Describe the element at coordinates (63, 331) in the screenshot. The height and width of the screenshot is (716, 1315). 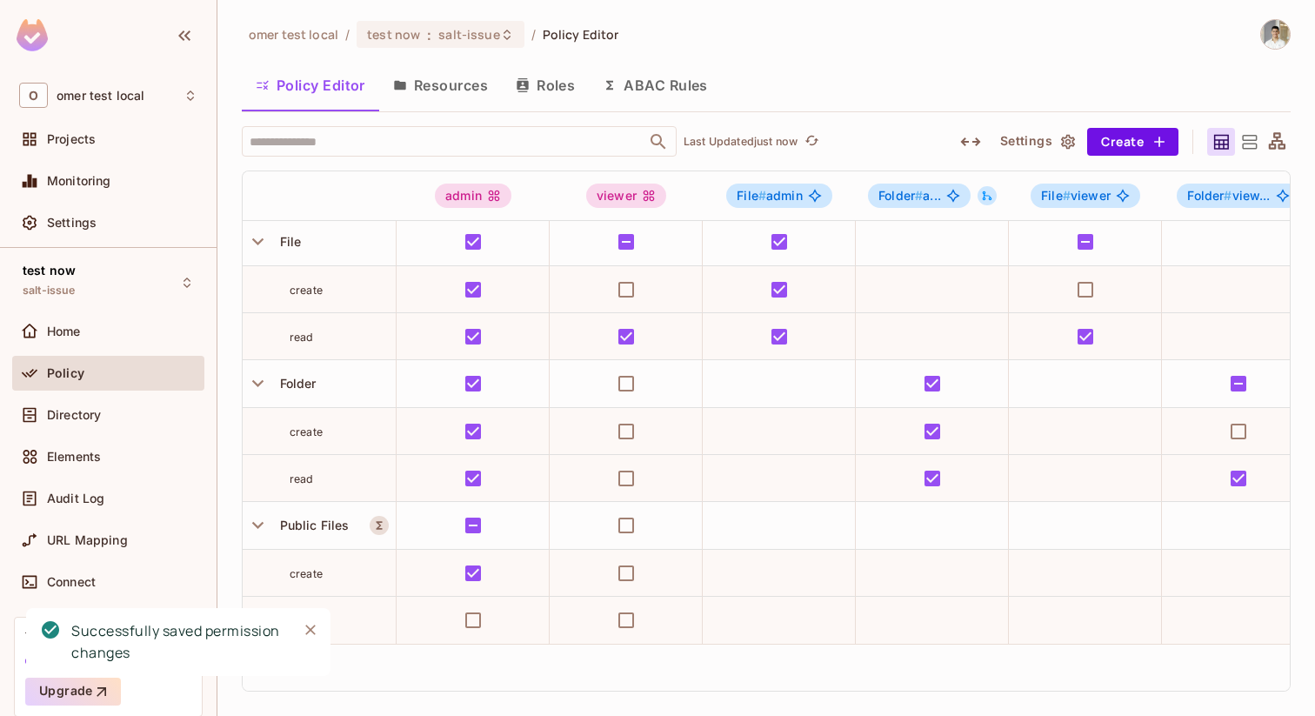
I see `span: Home` at that location.